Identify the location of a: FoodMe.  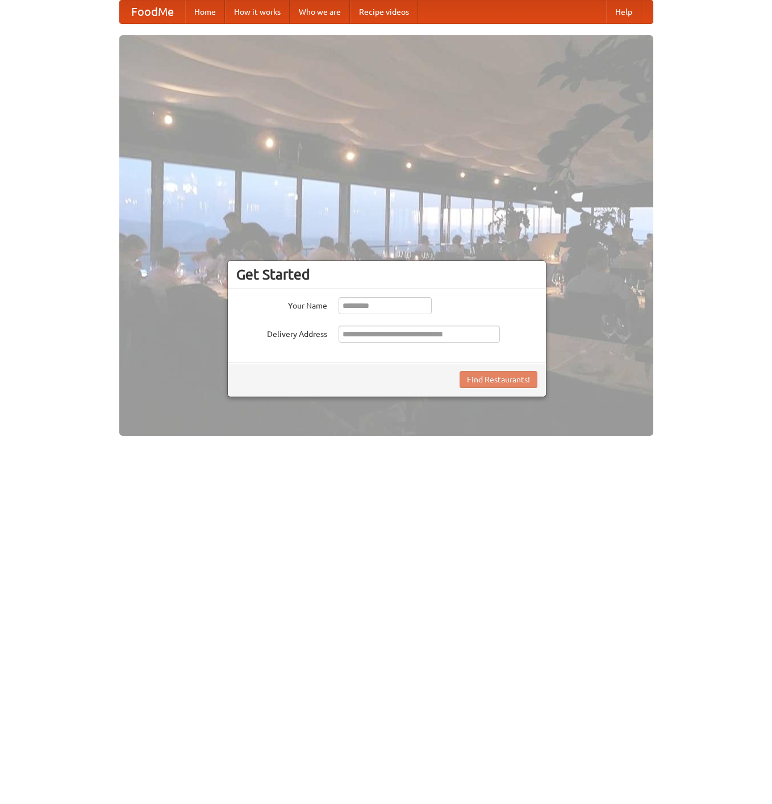
(152, 12).